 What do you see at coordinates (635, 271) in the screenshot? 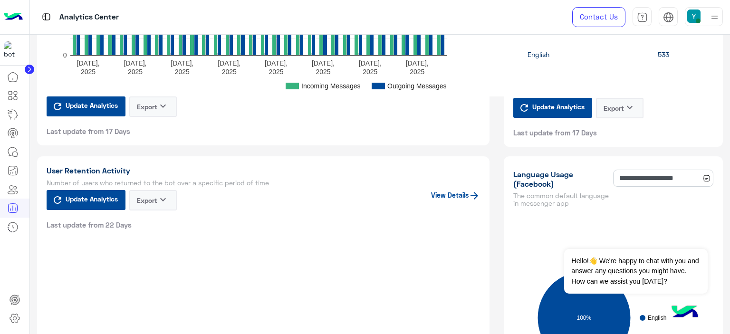
I see `span: Hello!👋 We're happy to chat with you and answer any questions you might have. How can we assist y...` at bounding box center [635, 271].